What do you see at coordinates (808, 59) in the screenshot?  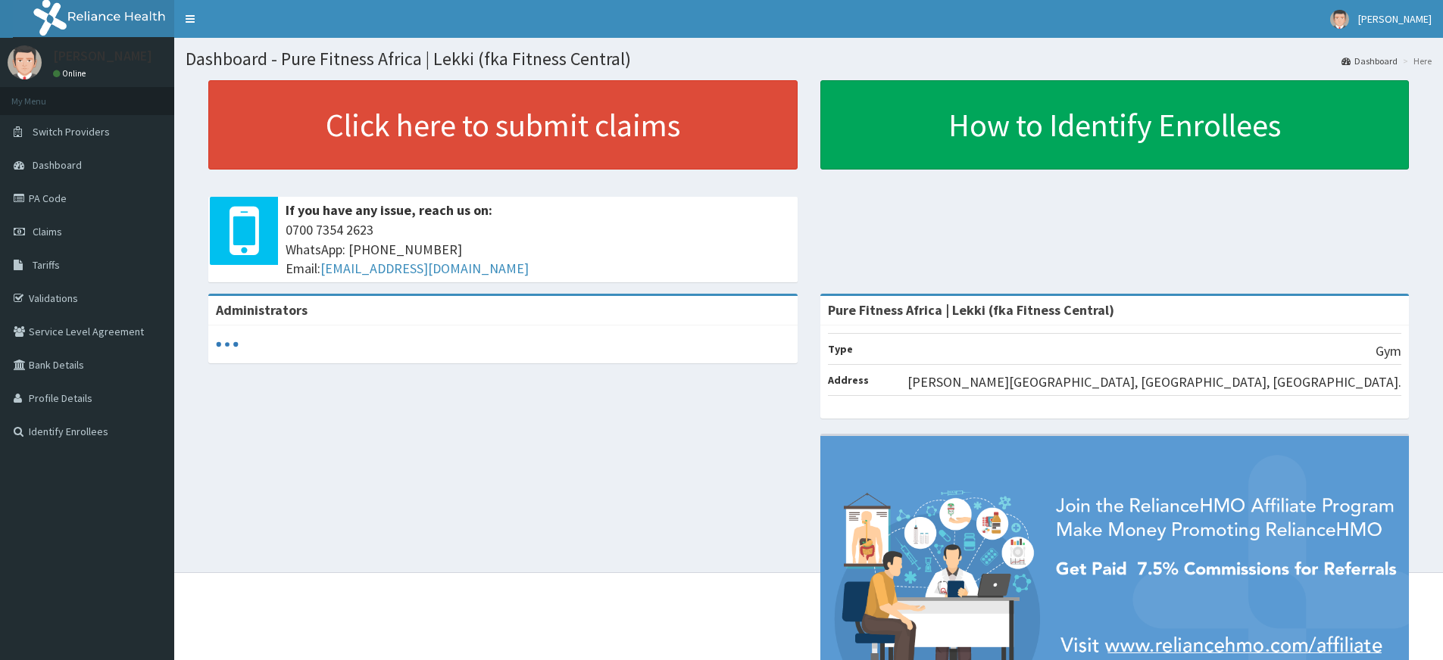 I see `h1: Dashboard - Pure Fitness Africa | Lekki (fka Fitness Central)` at bounding box center [808, 59].